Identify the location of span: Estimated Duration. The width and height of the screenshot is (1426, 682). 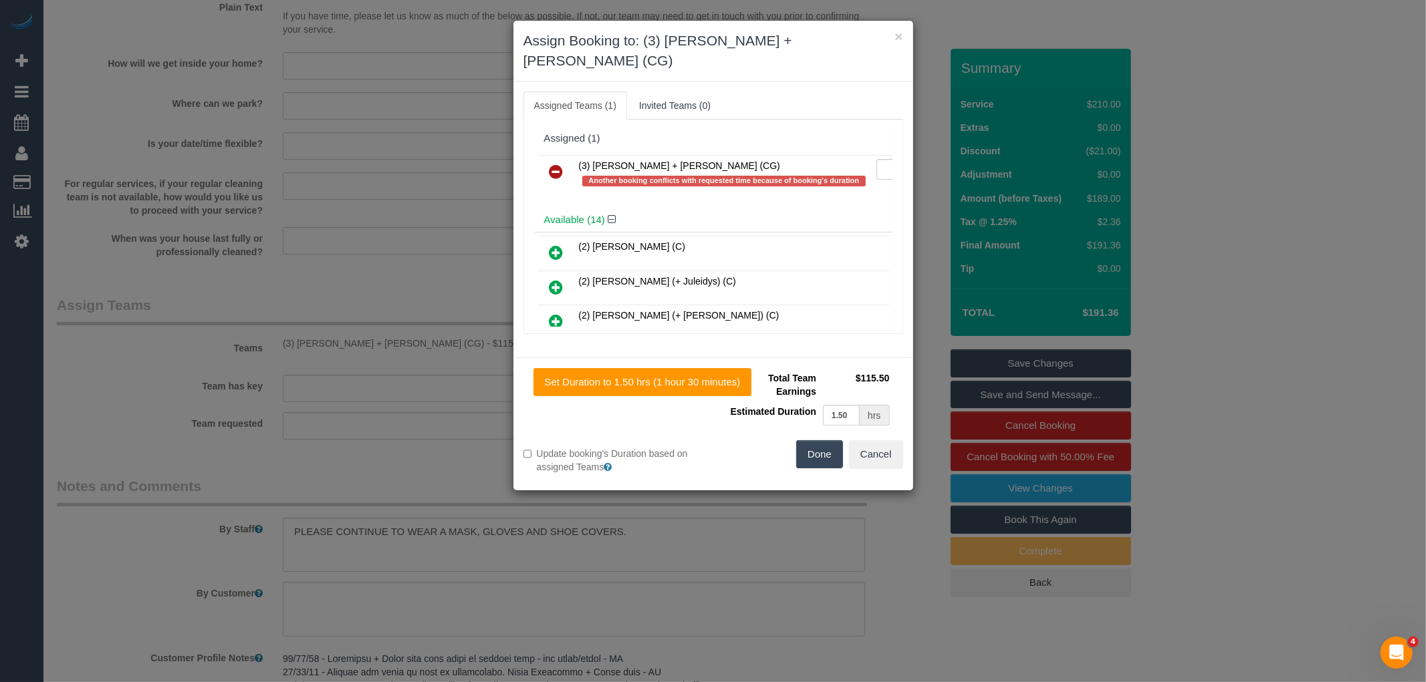
(773, 412).